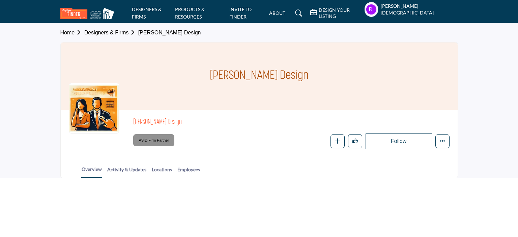 The width and height of the screenshot is (518, 237). Describe the element at coordinates (111, 32) in the screenshot. I see `a: Designers & Firms` at that location.